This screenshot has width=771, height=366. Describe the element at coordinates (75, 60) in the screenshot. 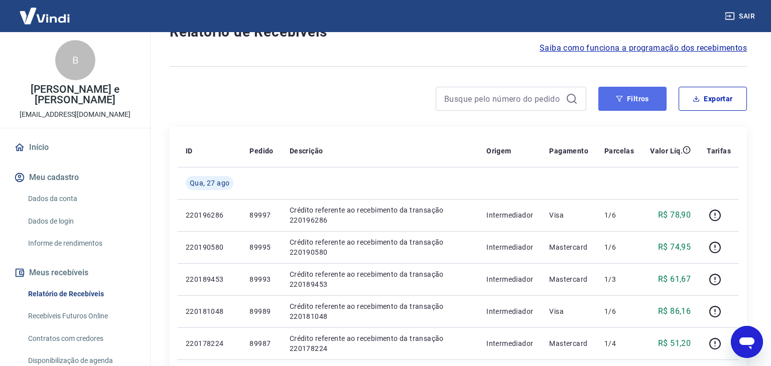

I see `div: B` at that location.